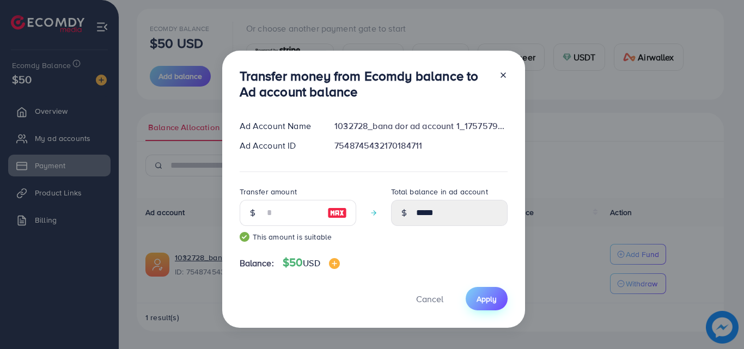 Image resolution: width=744 pixels, height=349 pixels. I want to click on label: Total balance in ad account, so click(439, 192).